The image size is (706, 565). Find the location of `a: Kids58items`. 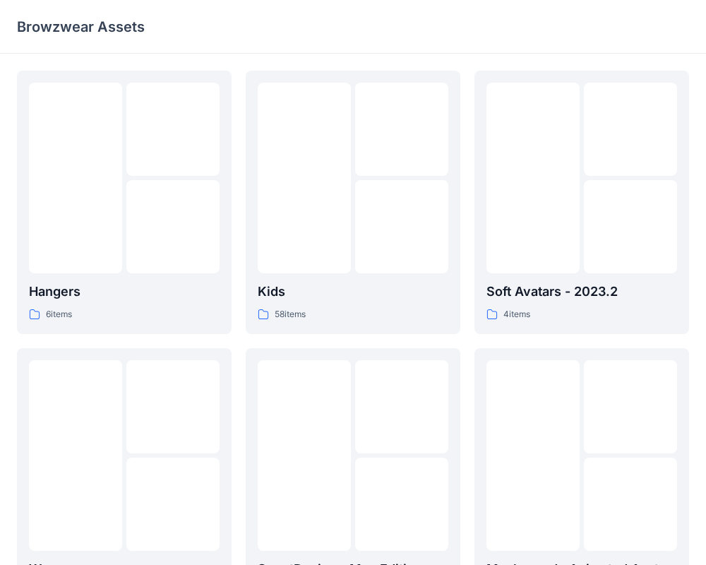

a: Kids58items is located at coordinates (353, 202).